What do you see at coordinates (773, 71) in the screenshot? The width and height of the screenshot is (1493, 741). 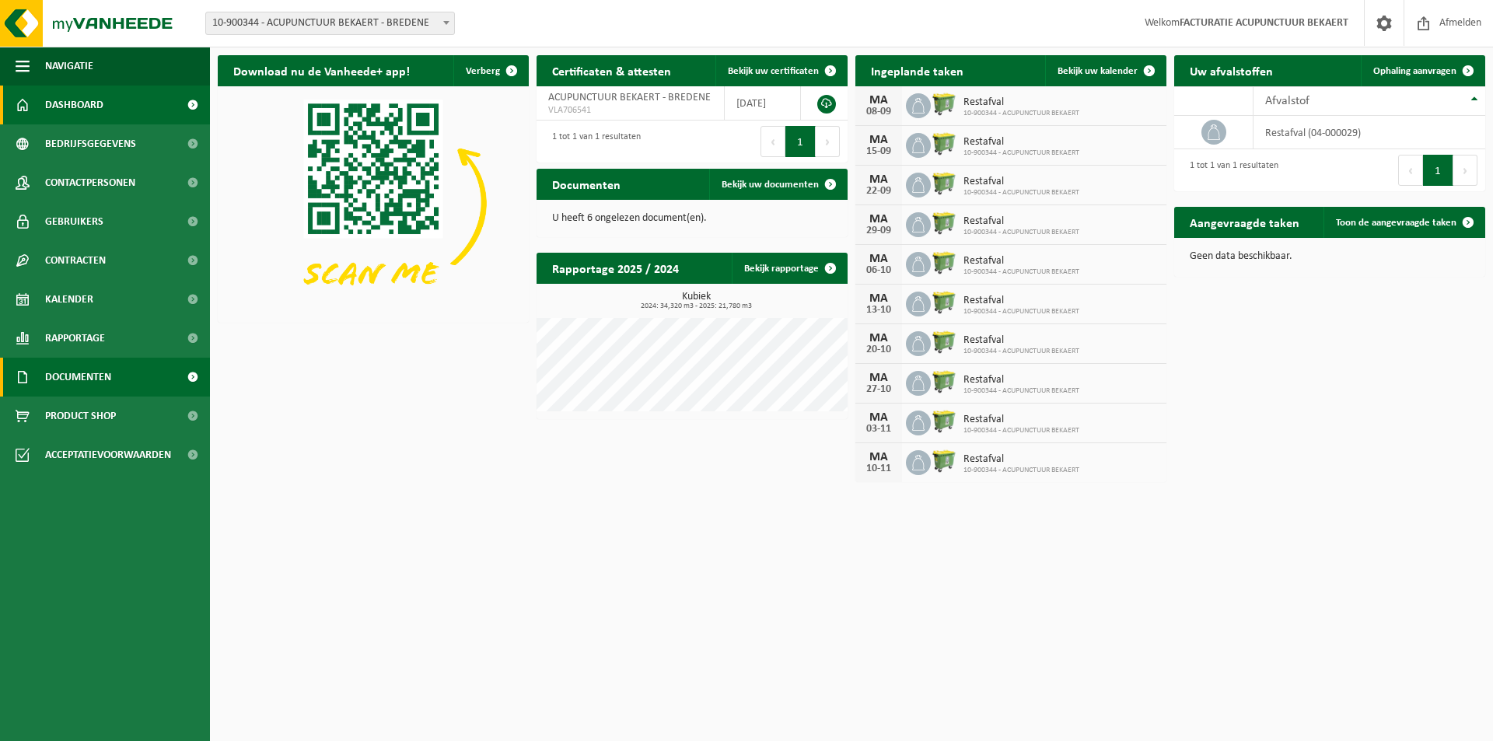 I see `span: Bekijk uw certificaten` at bounding box center [773, 71].